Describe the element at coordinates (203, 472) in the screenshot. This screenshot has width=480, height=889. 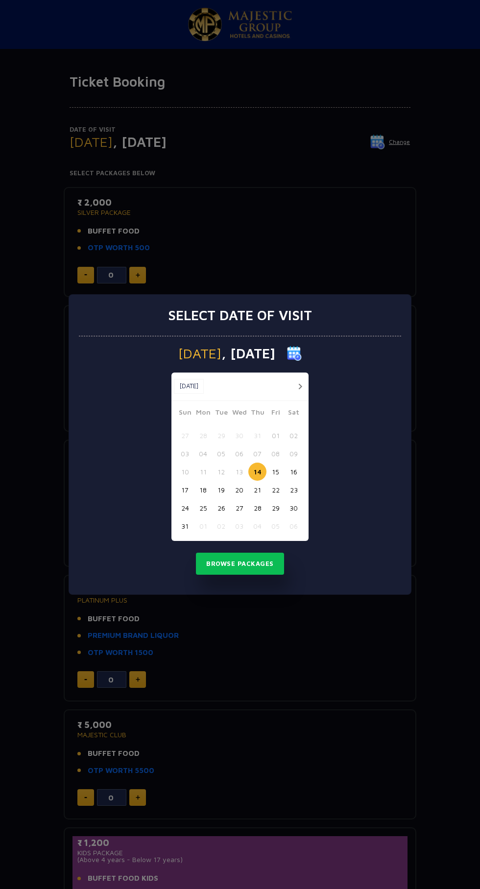
I see `button: 11` at that location.